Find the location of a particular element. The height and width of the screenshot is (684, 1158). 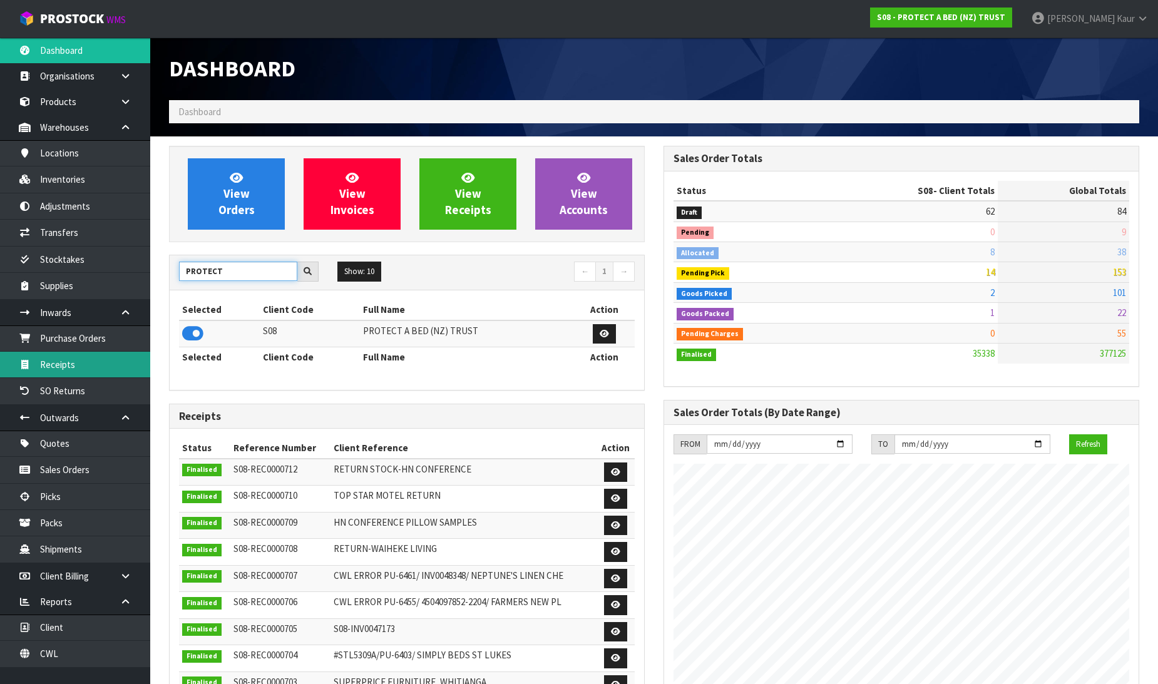

span: 22 is located at coordinates (1121, 312).